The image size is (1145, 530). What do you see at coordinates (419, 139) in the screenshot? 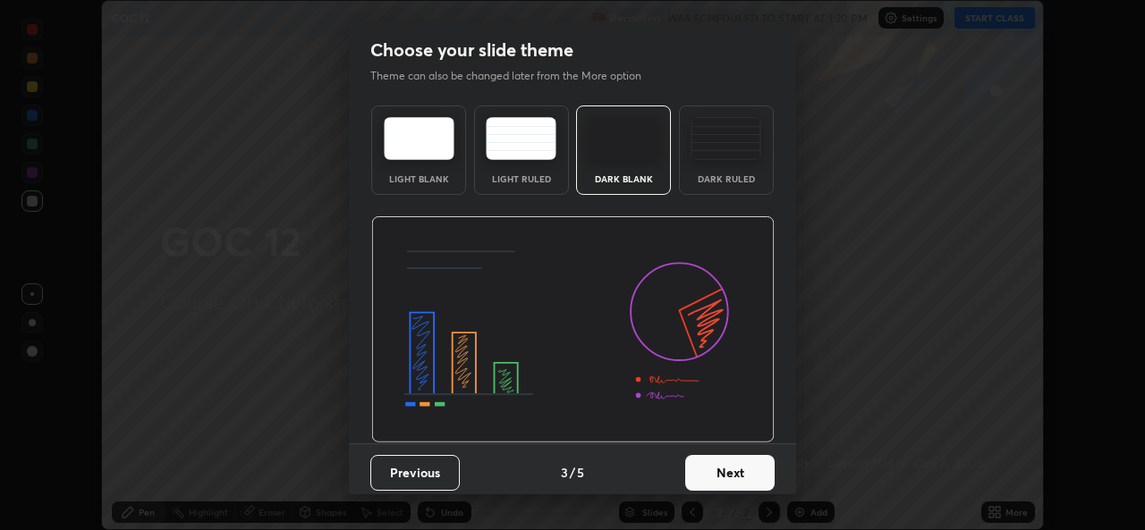
I see `img: lightTheme.e5ed3b09.svg` at bounding box center [419, 139].